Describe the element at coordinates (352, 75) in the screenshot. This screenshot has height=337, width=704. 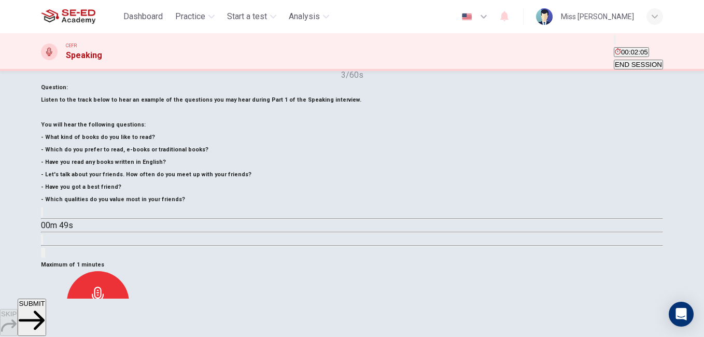
I see `h6: 3/60s` at that location.